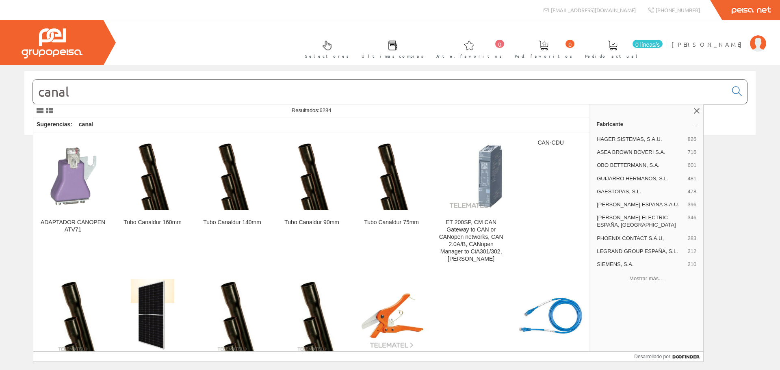 The width and height of the screenshot is (780, 370). What do you see at coordinates (232, 223) in the screenshot?
I see `div: Tubo Canaldur 140mm` at bounding box center [232, 223].